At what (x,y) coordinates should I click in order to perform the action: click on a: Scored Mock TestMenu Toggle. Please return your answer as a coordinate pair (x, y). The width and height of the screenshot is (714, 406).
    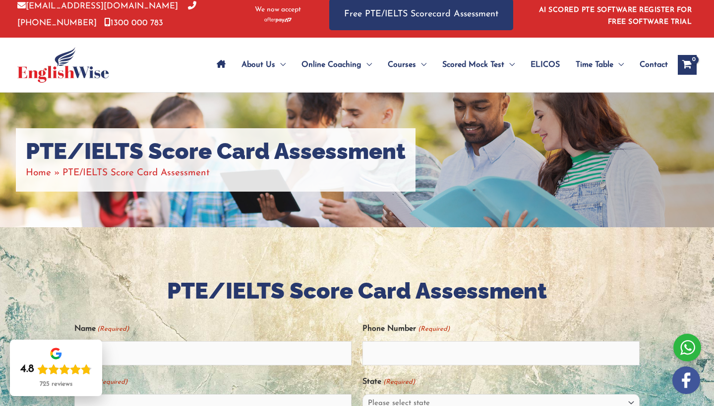
    Looking at the image, I should click on (478, 65).